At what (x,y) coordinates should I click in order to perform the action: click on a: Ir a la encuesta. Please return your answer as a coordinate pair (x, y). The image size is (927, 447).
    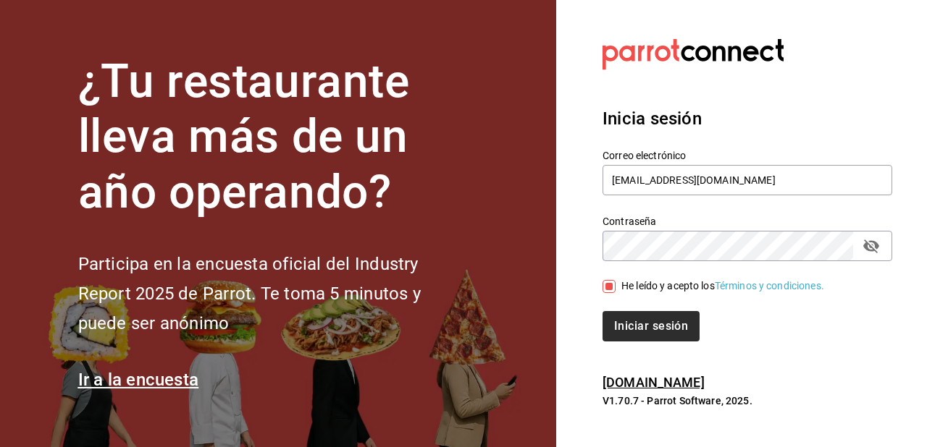
    Looking at the image, I should click on (138, 380).